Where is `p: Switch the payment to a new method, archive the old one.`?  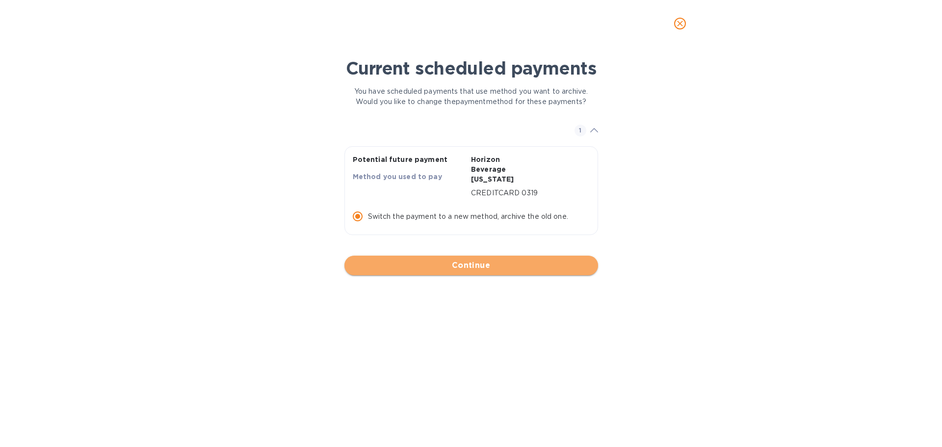
p: Switch the payment to a new method, archive the old one. is located at coordinates (468, 216).